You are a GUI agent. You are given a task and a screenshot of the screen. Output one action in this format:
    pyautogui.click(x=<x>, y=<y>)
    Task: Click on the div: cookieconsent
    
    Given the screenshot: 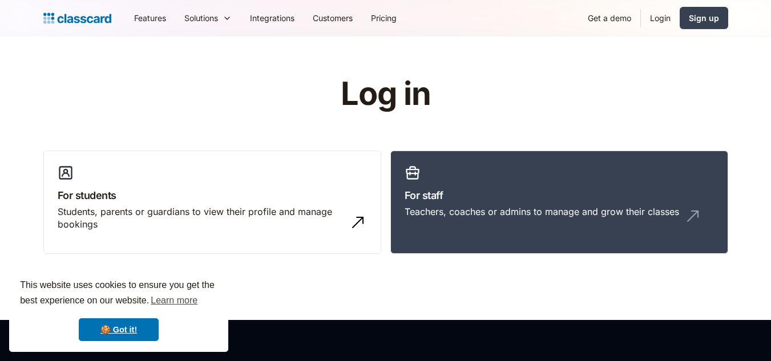 What is the action you would take?
    pyautogui.click(x=119, y=310)
    